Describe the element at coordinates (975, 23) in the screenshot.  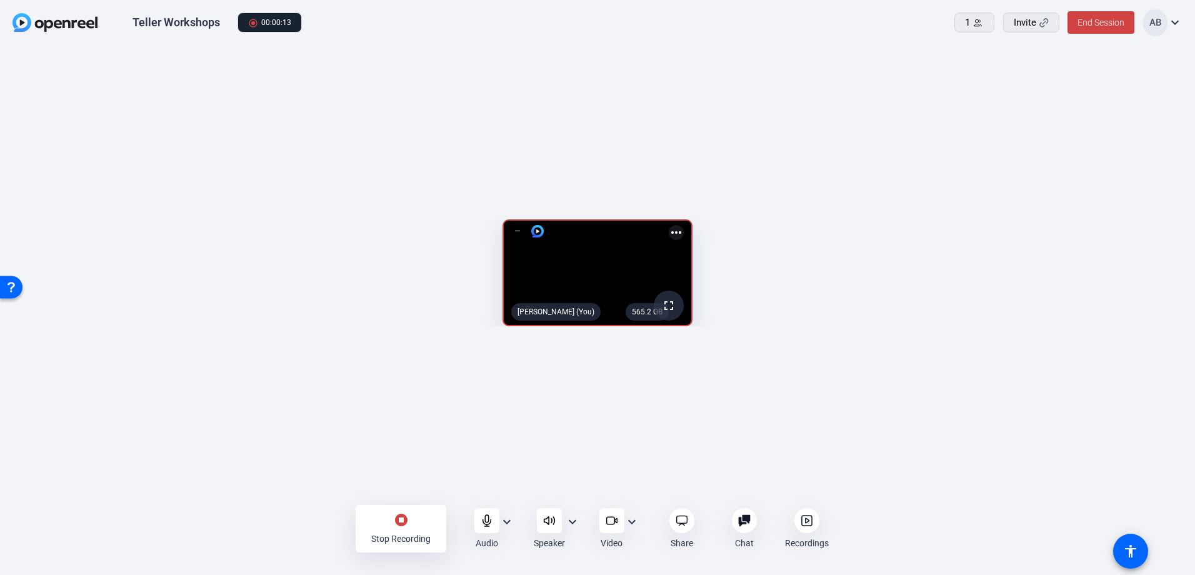
I see `button: 1` at that location.